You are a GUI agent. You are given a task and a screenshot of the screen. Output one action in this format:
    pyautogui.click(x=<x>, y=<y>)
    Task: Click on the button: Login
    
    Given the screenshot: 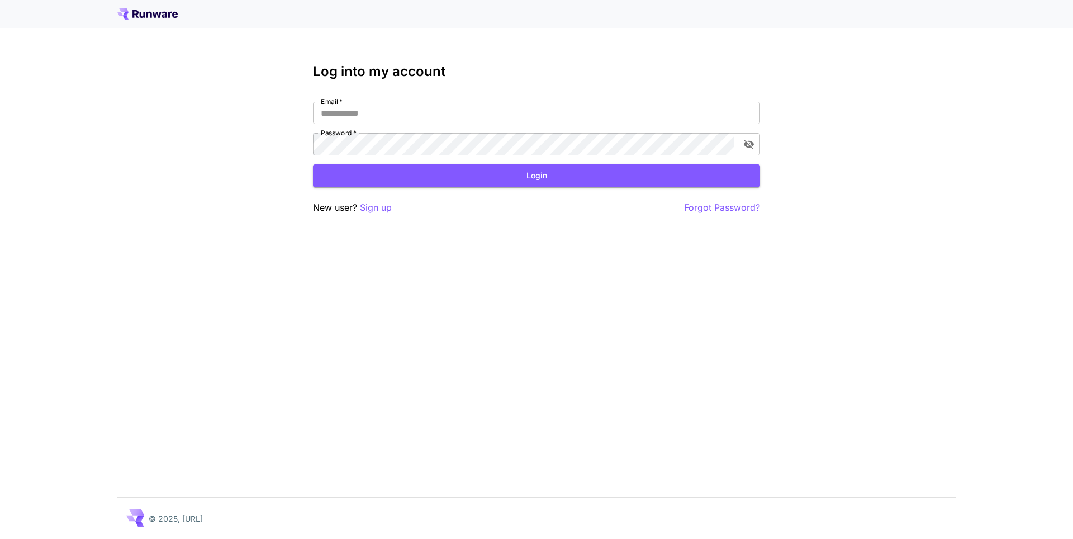 What is the action you would take?
    pyautogui.click(x=536, y=175)
    